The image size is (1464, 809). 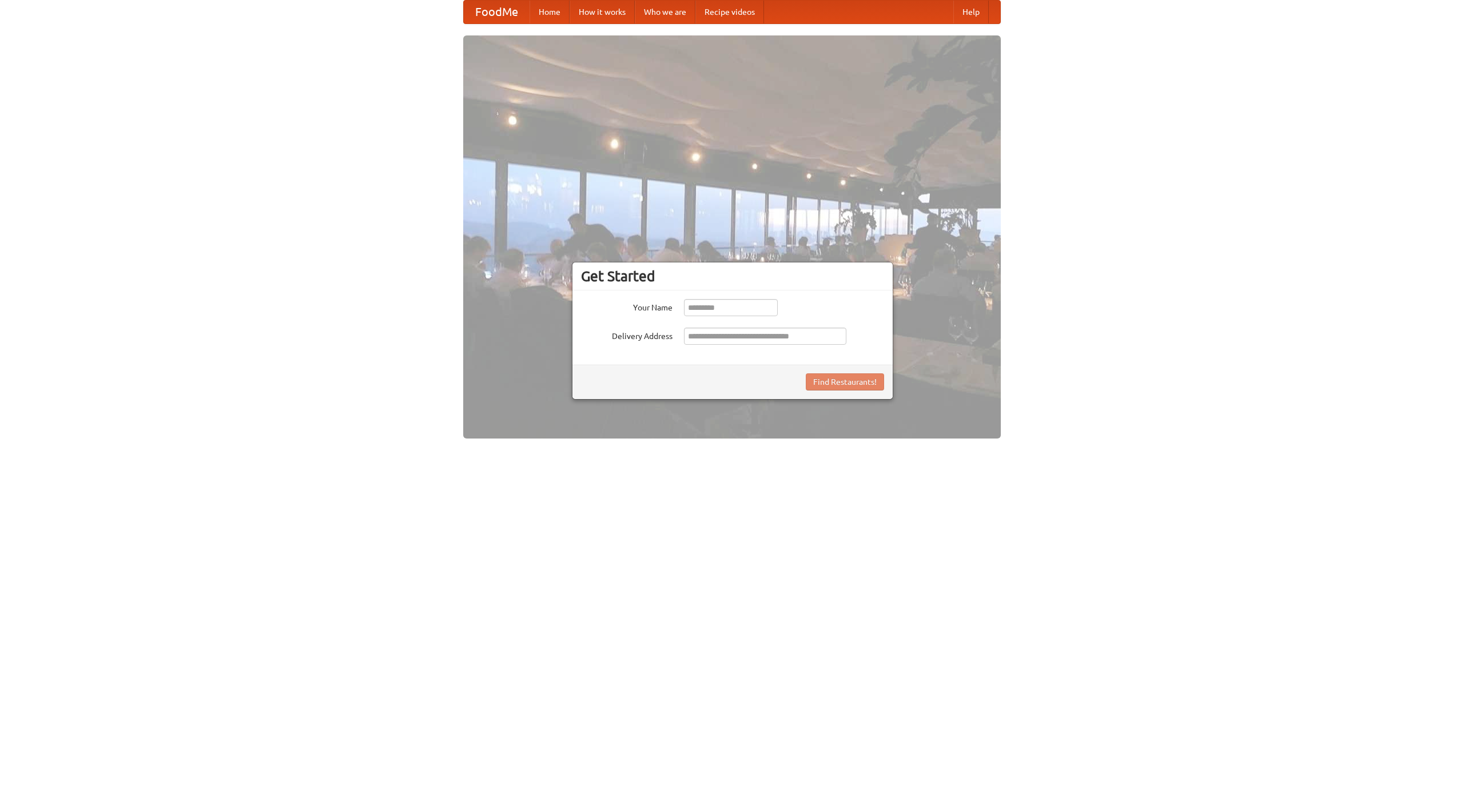 What do you see at coordinates (602, 12) in the screenshot?
I see `a: How it works` at bounding box center [602, 12].